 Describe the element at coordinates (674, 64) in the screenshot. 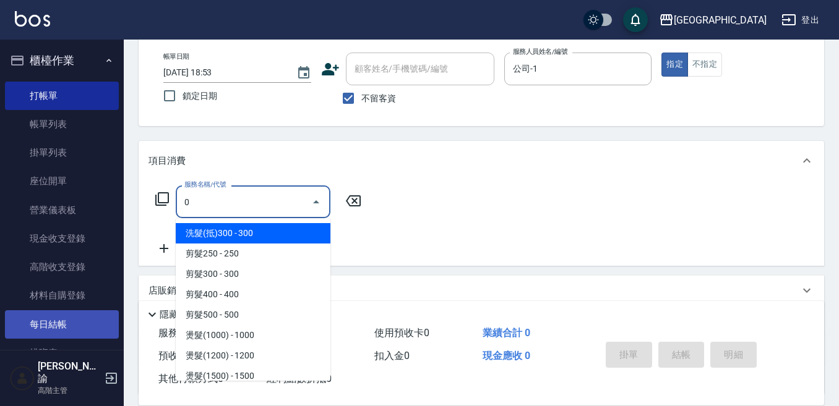

I see `button: 指定` at that location.